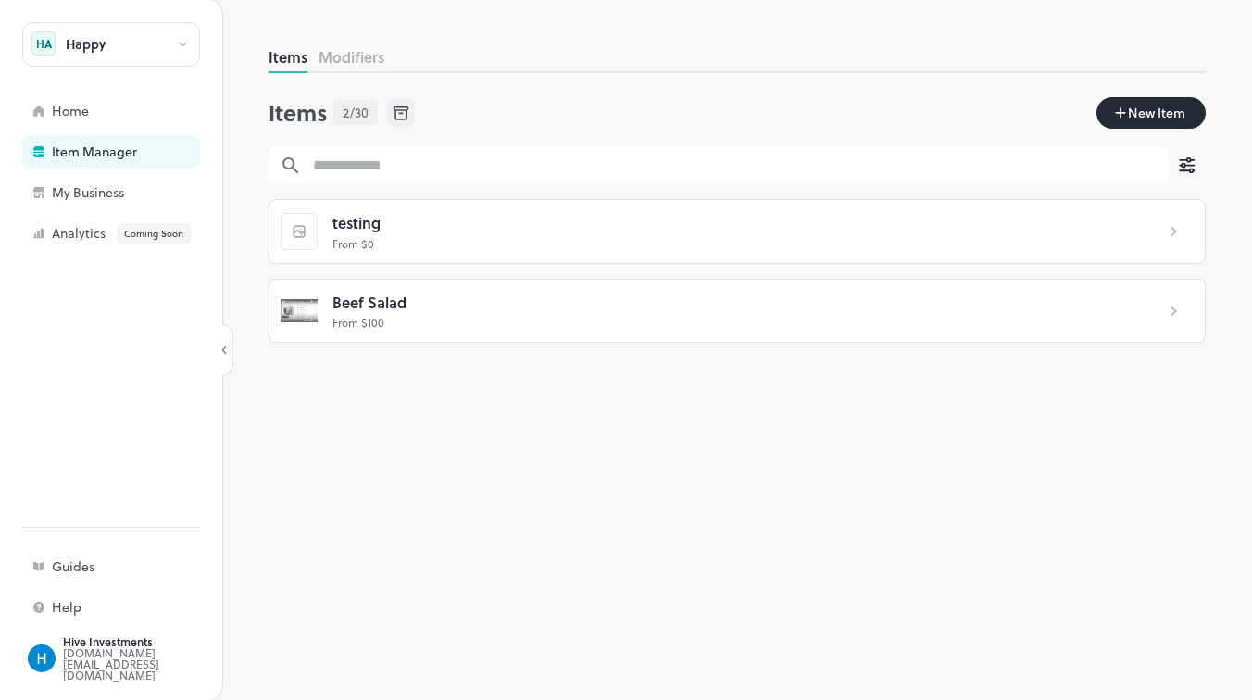  I want to click on button: Modifiers, so click(351, 56).